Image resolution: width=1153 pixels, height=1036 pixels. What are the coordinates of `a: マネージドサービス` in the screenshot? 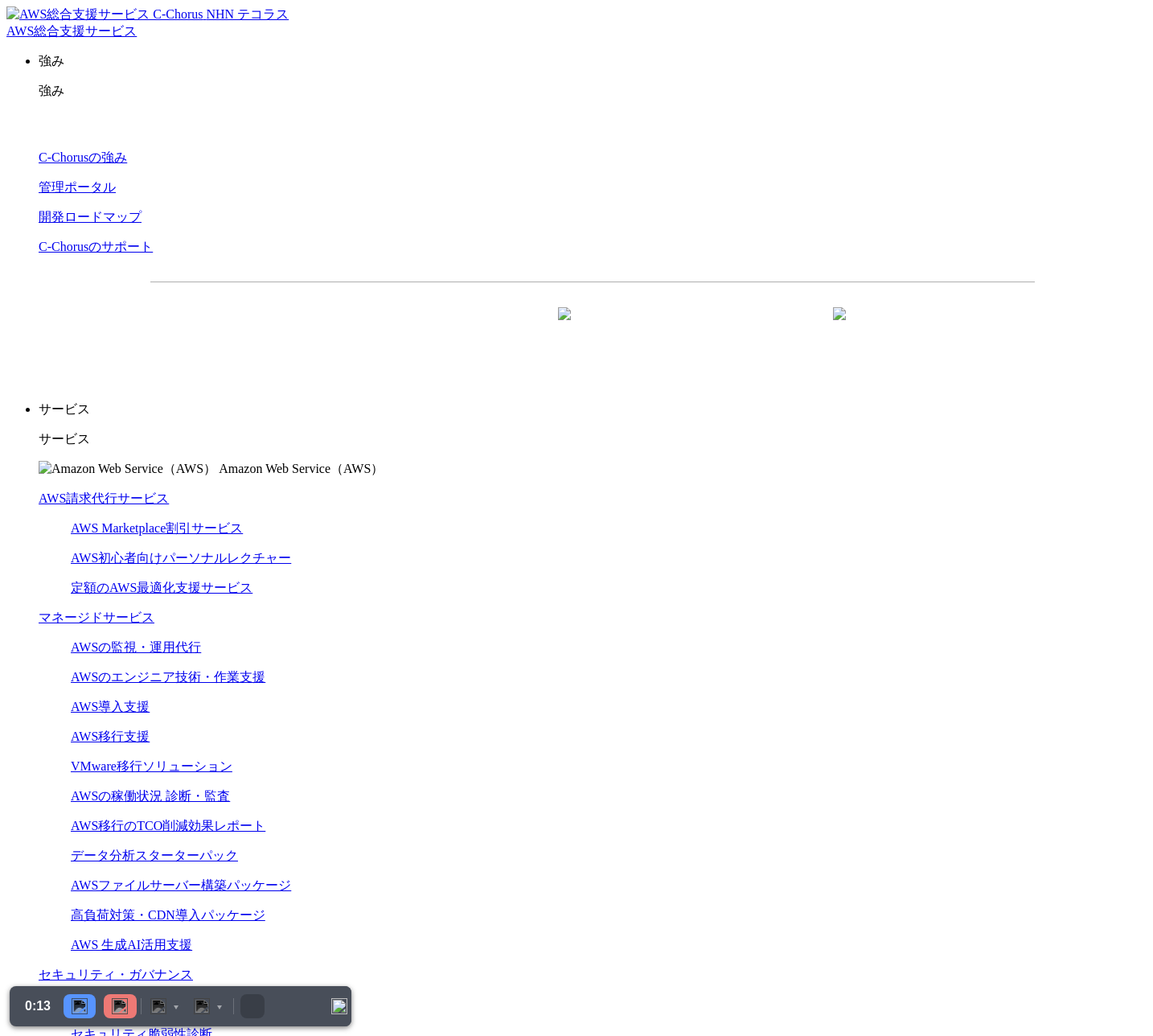 It's located at (96, 617).